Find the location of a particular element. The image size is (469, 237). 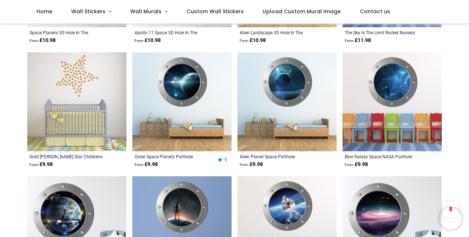

a: Alien Landscape 3D Hole In The is located at coordinates (277, 32).